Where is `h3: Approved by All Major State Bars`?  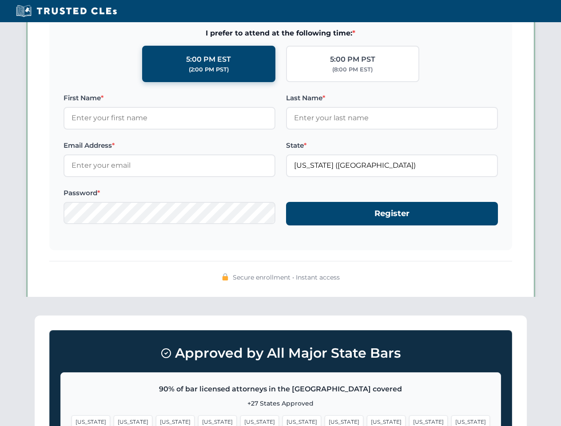
h3: Approved by All Major State Bars is located at coordinates (281, 354).